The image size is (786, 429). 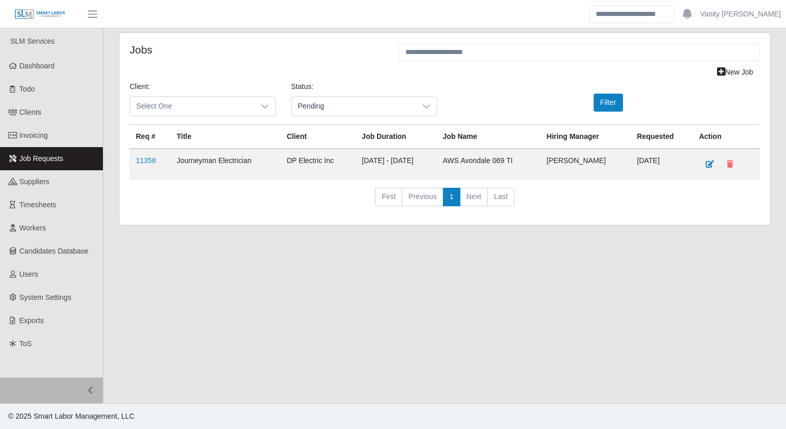 I want to click on td: Journeyman Electrician, so click(x=225, y=164).